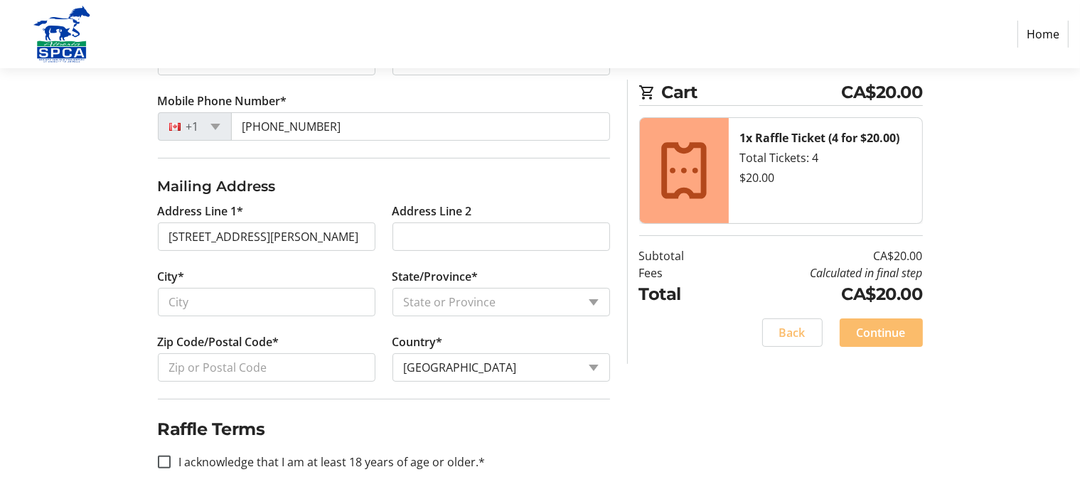  I want to click on button: Continue, so click(881, 333).